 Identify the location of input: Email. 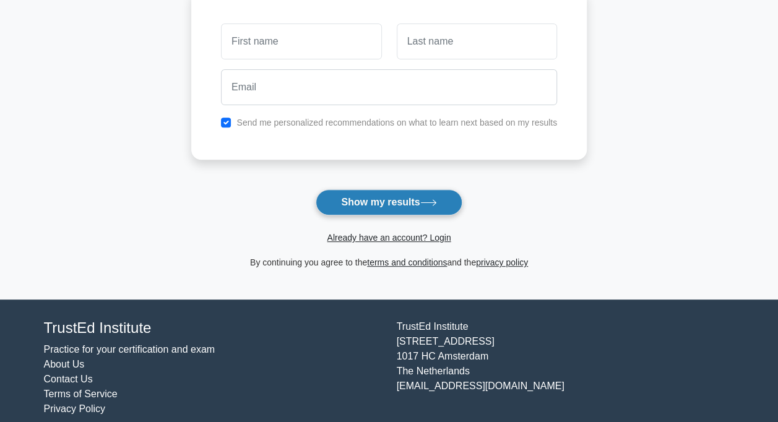
(389, 87).